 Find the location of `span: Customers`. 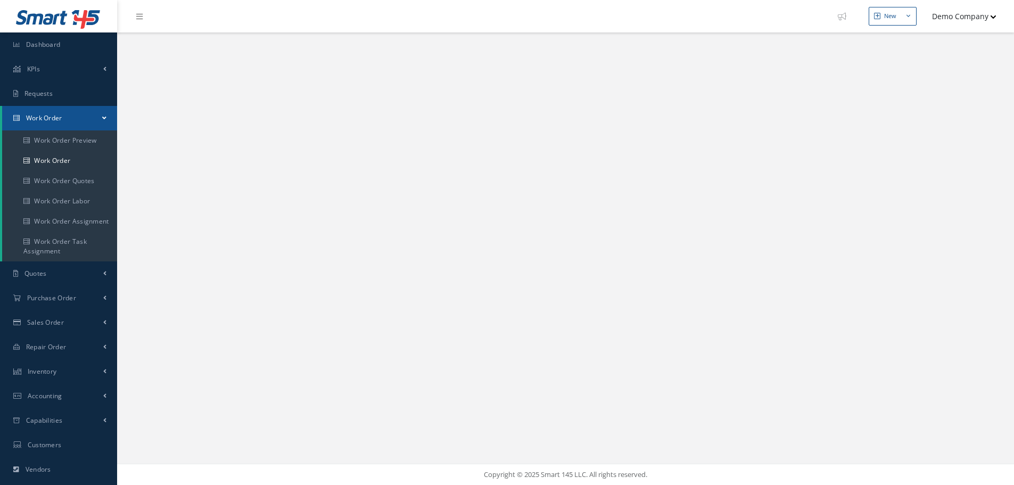

span: Customers is located at coordinates (45, 444).